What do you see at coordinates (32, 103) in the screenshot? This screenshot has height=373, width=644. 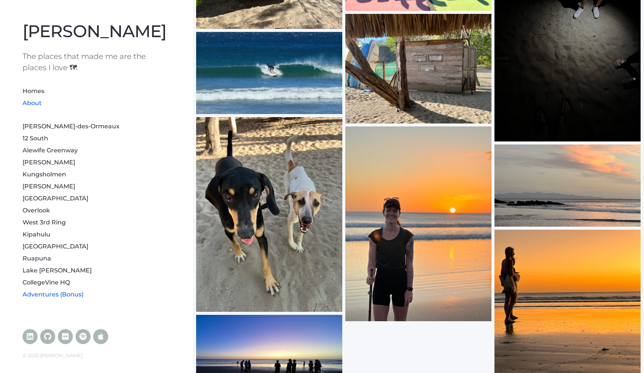 I see `a: About` at bounding box center [32, 103].